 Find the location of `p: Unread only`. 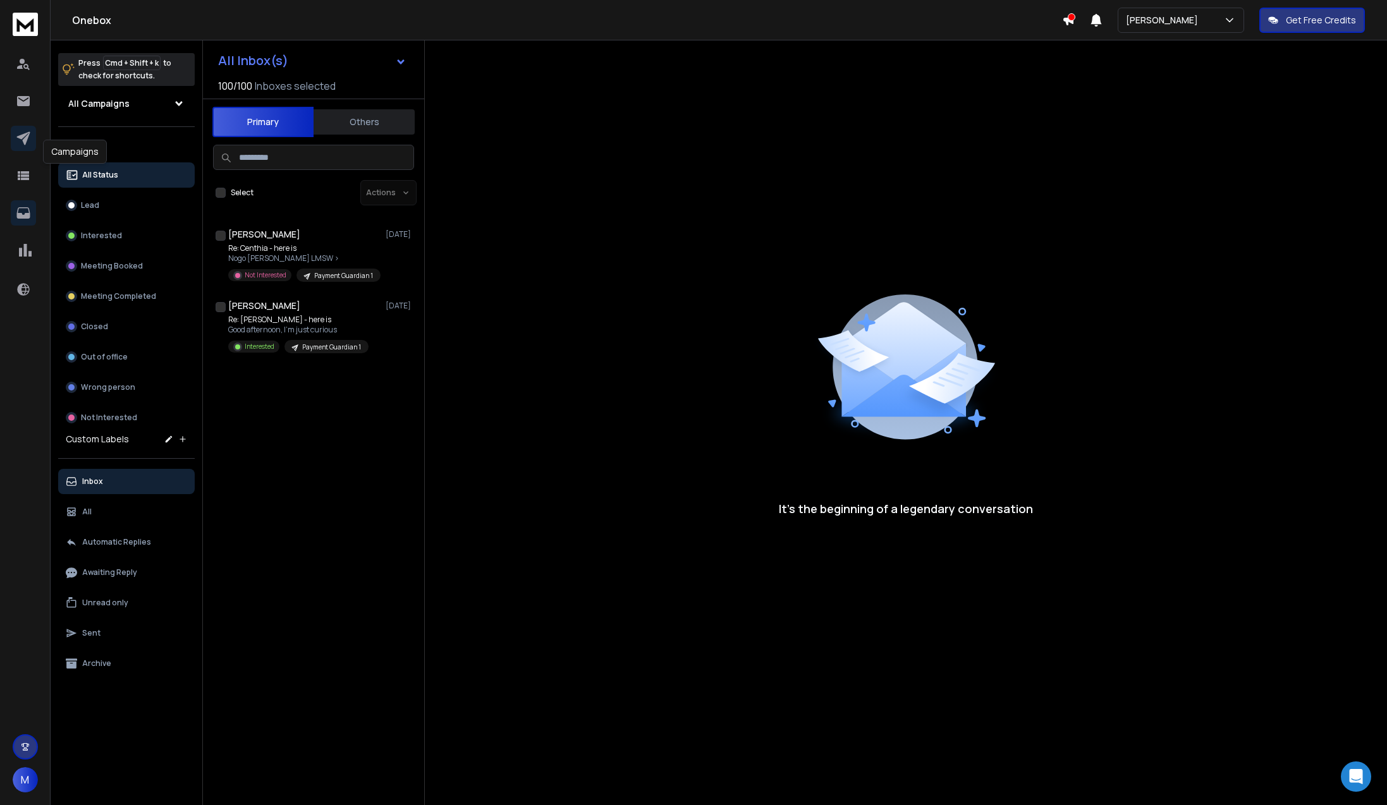

p: Unread only is located at coordinates (105, 603).